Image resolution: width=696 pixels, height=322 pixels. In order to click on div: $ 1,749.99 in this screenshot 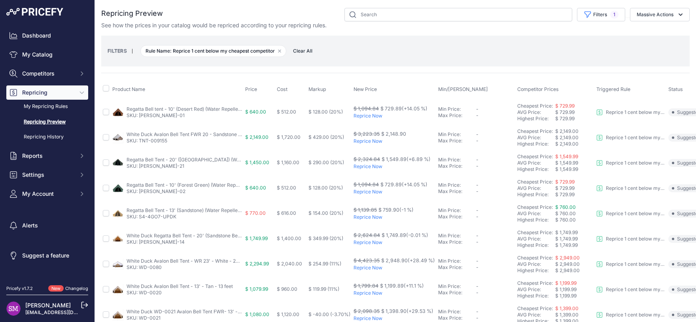, I will do `click(574, 239)`.